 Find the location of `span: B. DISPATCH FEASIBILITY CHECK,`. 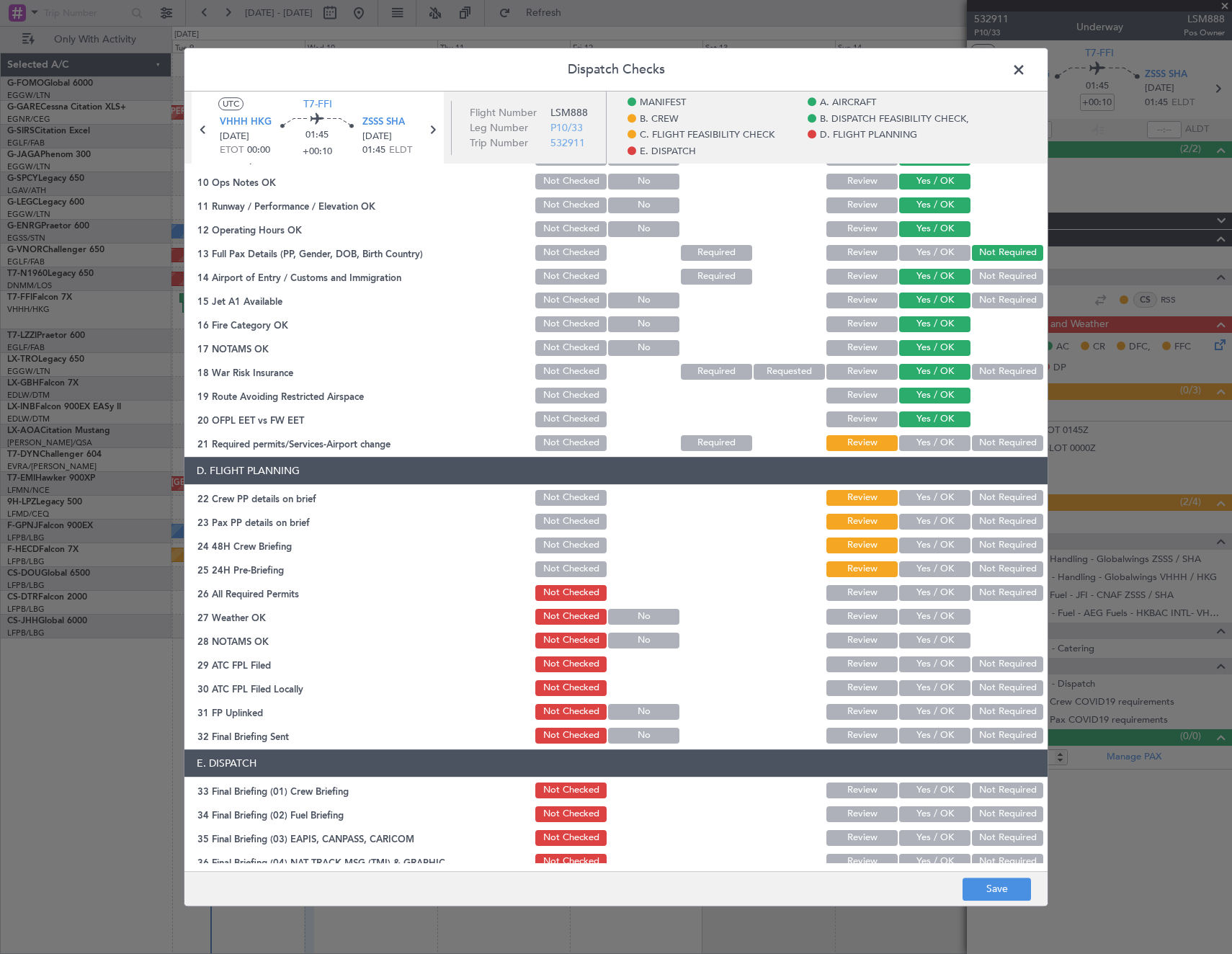

span: B. DISPATCH FEASIBILITY CHECK, is located at coordinates (894, 120).